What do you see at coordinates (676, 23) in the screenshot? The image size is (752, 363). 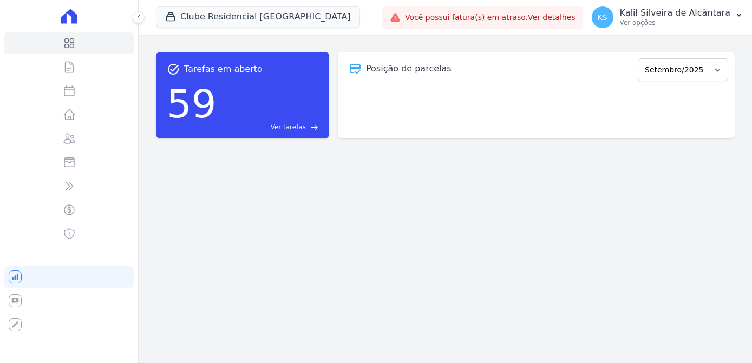 I see `p: Ver opções` at bounding box center [676, 23].